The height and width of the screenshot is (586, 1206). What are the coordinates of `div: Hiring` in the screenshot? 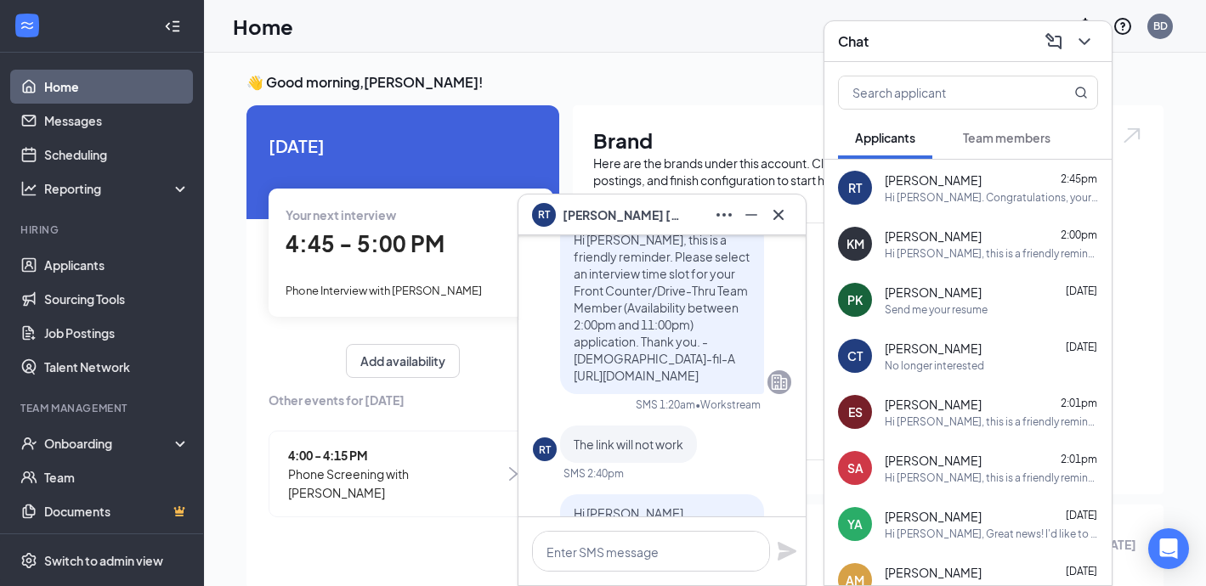 It's located at (103, 229).